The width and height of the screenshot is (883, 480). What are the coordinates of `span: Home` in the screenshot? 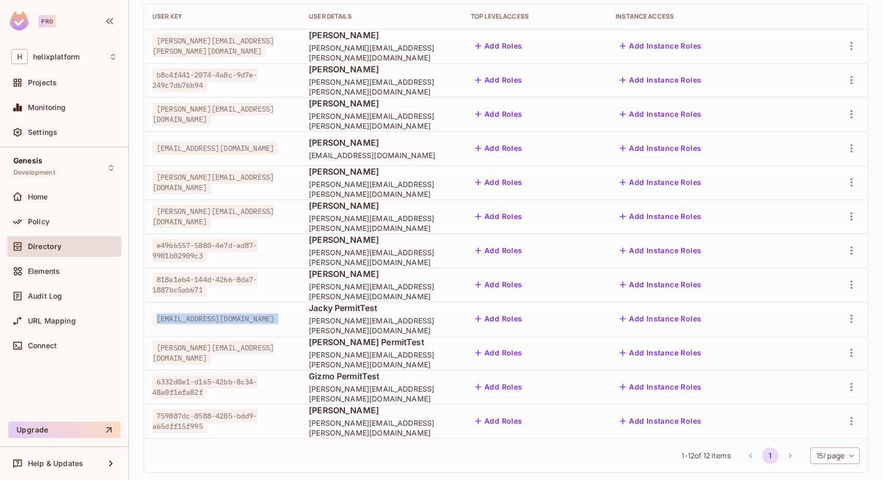 It's located at (38, 197).